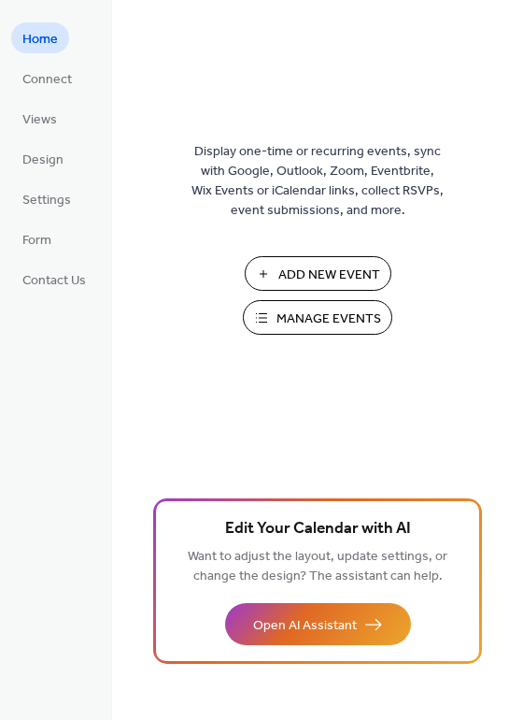  I want to click on a: Contact Us, so click(54, 279).